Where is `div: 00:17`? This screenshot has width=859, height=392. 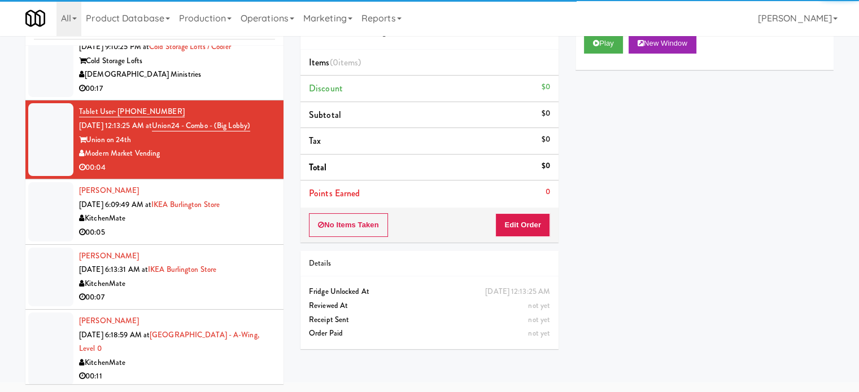
div: 00:17 is located at coordinates (177, 89).